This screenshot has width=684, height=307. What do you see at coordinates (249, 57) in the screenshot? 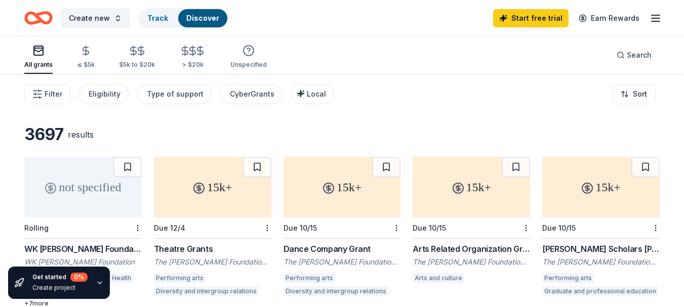
I see `button: Unspecified` at bounding box center [249, 57].